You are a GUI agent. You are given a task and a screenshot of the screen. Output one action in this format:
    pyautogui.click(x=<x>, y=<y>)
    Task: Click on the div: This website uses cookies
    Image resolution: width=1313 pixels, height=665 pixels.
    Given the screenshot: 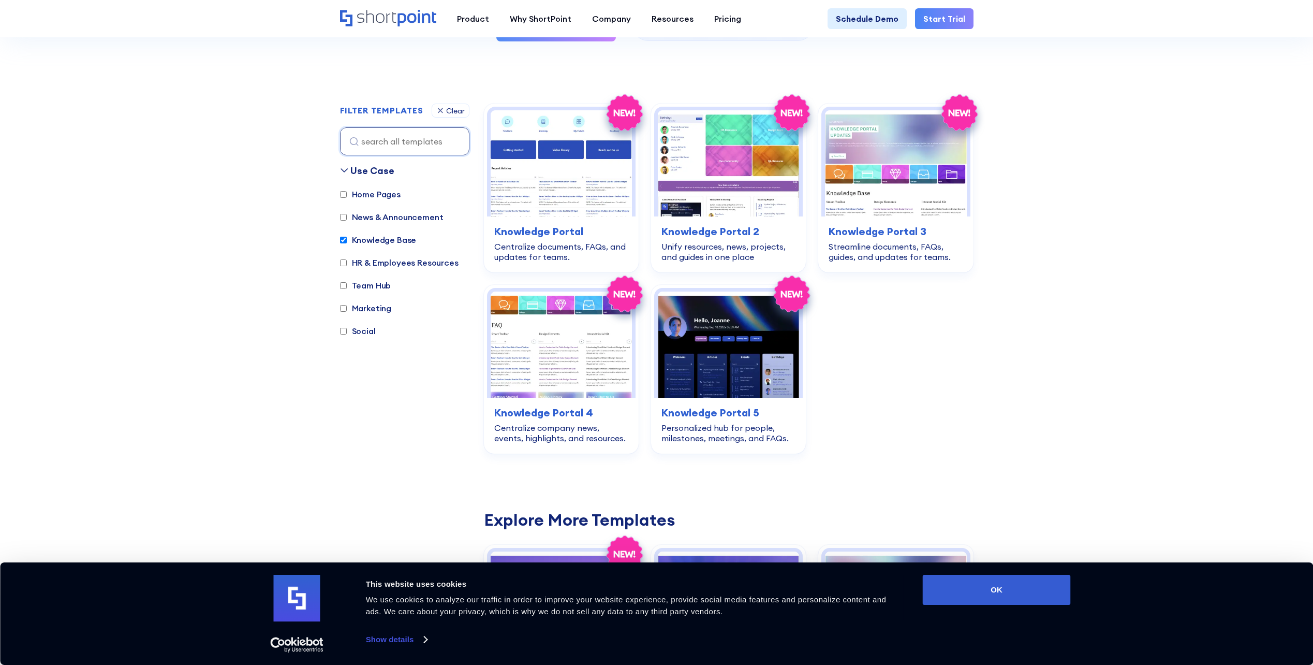 What is the action you would take?
    pyautogui.click(x=633, y=584)
    